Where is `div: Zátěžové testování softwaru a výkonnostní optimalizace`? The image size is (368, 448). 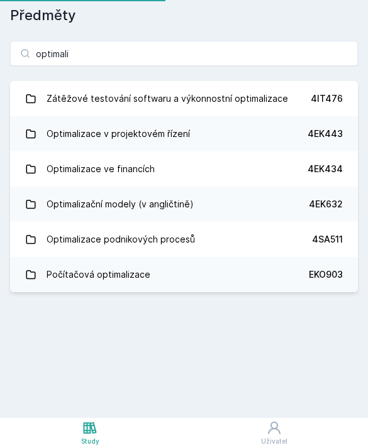 div: Zátěžové testování softwaru a výkonnostní optimalizace is located at coordinates (167, 99).